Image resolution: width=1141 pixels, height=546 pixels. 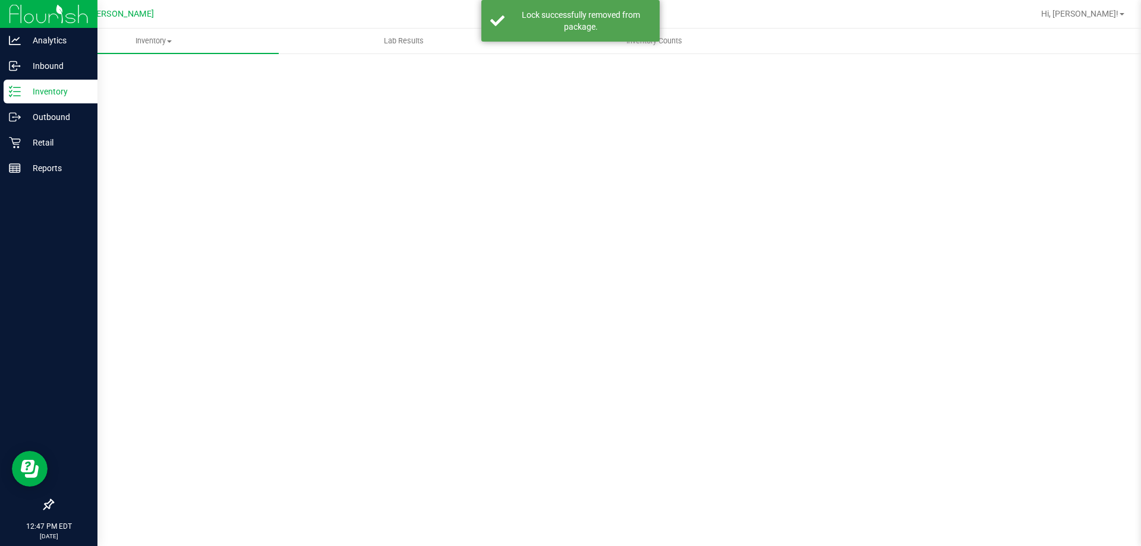 What do you see at coordinates (15, 92) in the screenshot?
I see `inline-svg: Inventory` at bounding box center [15, 92].